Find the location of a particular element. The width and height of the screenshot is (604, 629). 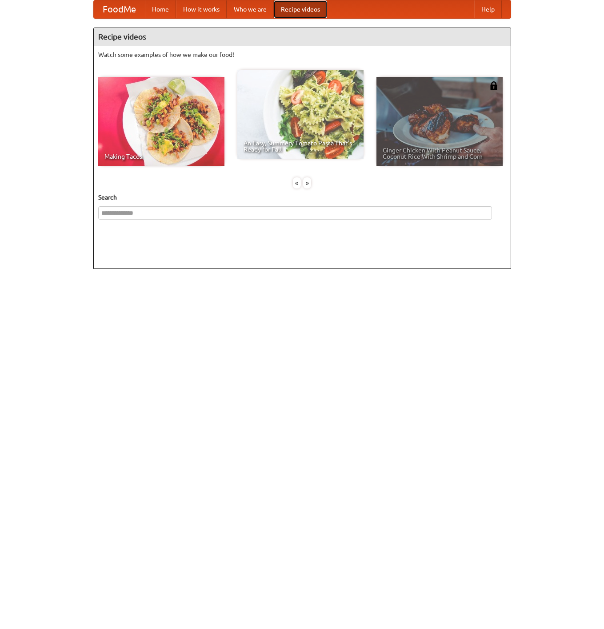

span: An Easy, Summery Tomato Pasta That's Ready for Fall is located at coordinates (301, 146).